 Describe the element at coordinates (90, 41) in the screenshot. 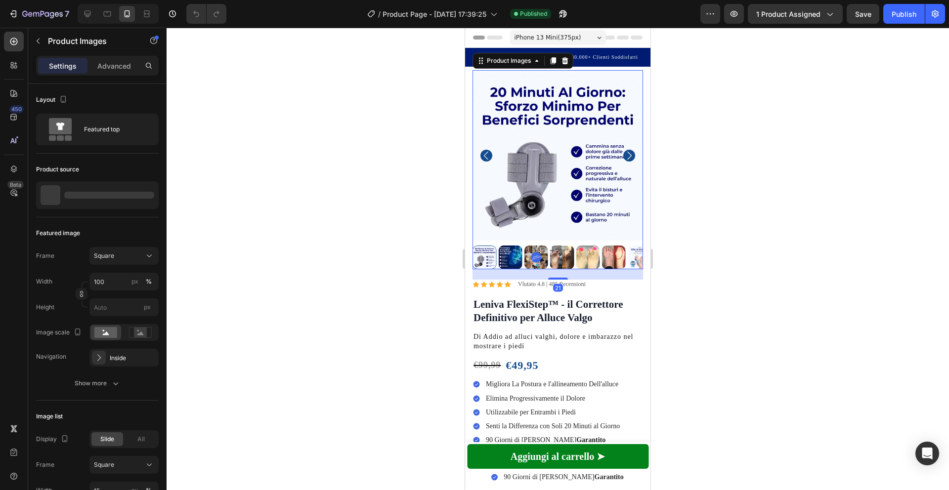

I see `p: Product Images` at that location.